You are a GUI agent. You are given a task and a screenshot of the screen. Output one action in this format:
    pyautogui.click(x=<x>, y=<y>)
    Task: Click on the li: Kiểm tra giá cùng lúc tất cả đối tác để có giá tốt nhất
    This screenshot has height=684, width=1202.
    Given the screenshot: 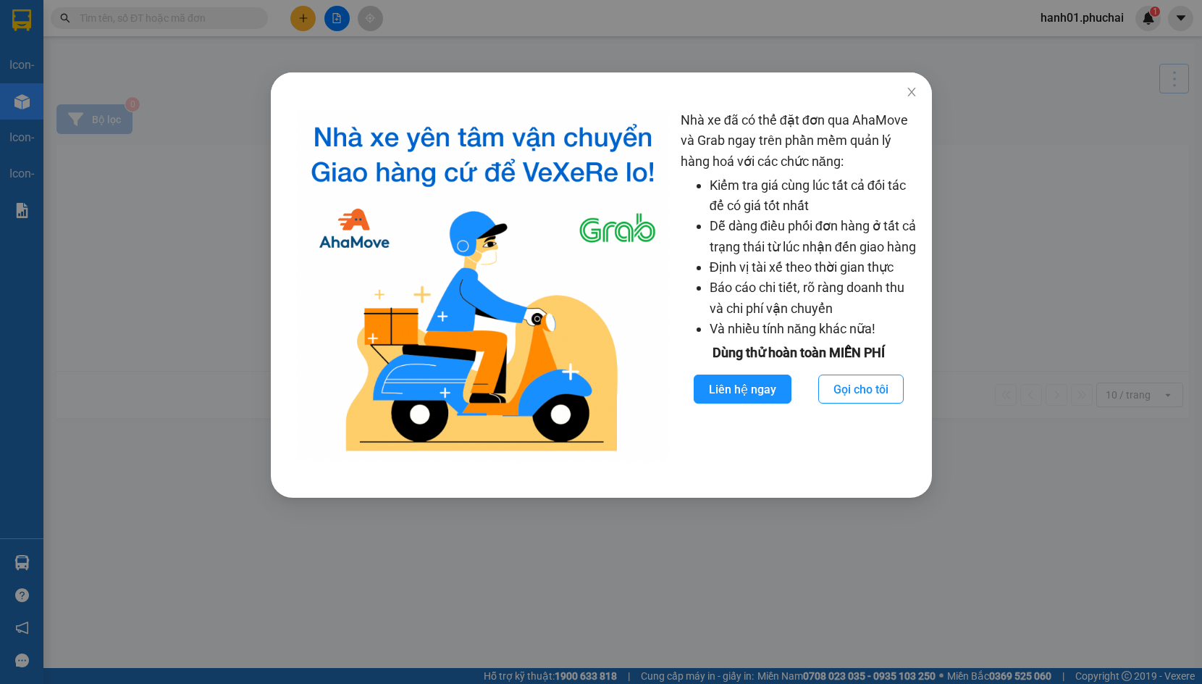 What is the action you would take?
    pyautogui.click(x=812, y=195)
    